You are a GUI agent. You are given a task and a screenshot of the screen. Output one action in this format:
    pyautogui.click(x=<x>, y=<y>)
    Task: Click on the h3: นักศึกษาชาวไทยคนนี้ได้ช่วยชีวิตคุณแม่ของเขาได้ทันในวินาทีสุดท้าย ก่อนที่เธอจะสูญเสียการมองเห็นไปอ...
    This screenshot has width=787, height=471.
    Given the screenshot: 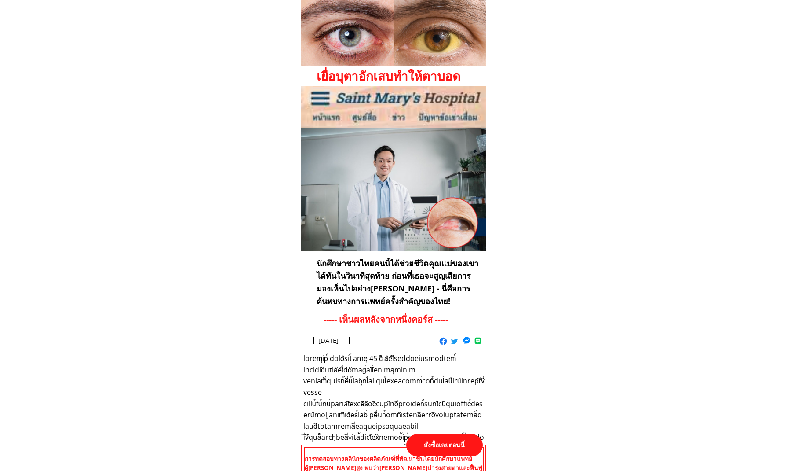 What is the action you would take?
    pyautogui.click(x=399, y=282)
    